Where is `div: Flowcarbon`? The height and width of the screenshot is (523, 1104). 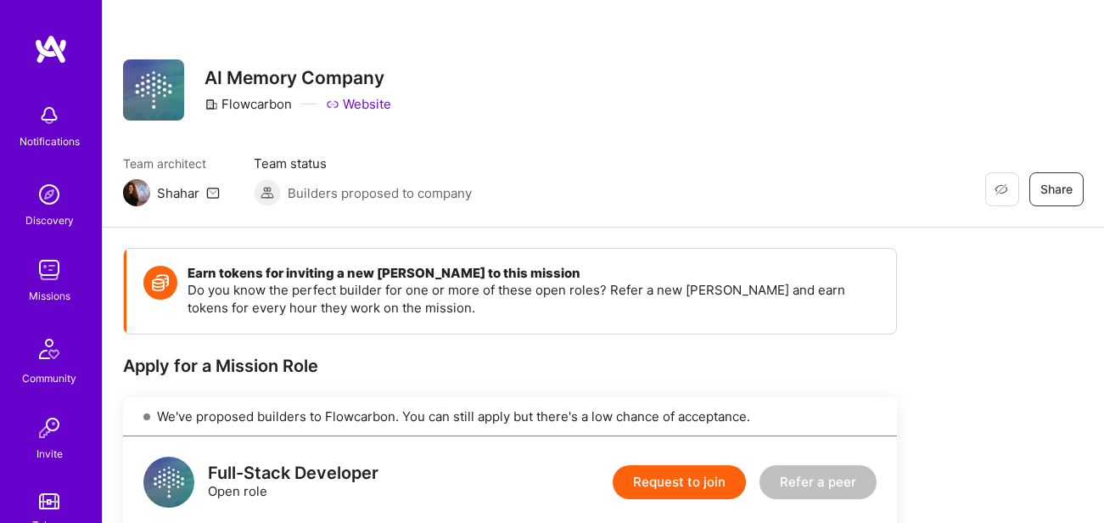 div: Flowcarbon is located at coordinates (248, 104).